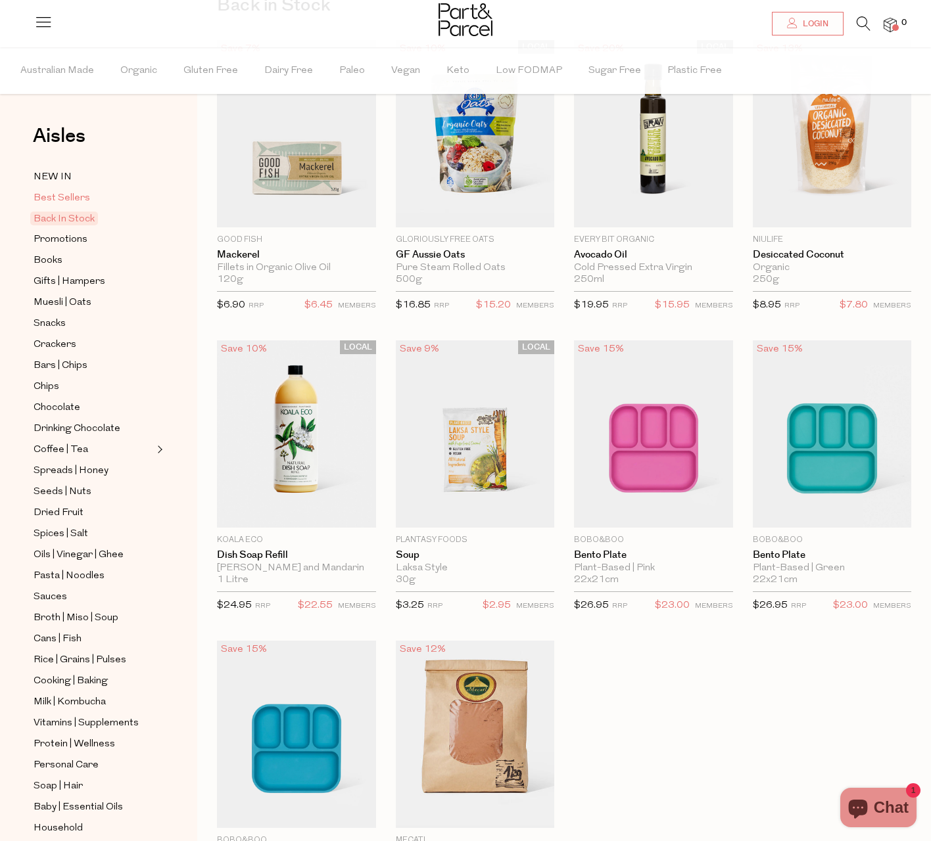  What do you see at coordinates (904, 23) in the screenshot?
I see `span: 0` at bounding box center [904, 23].